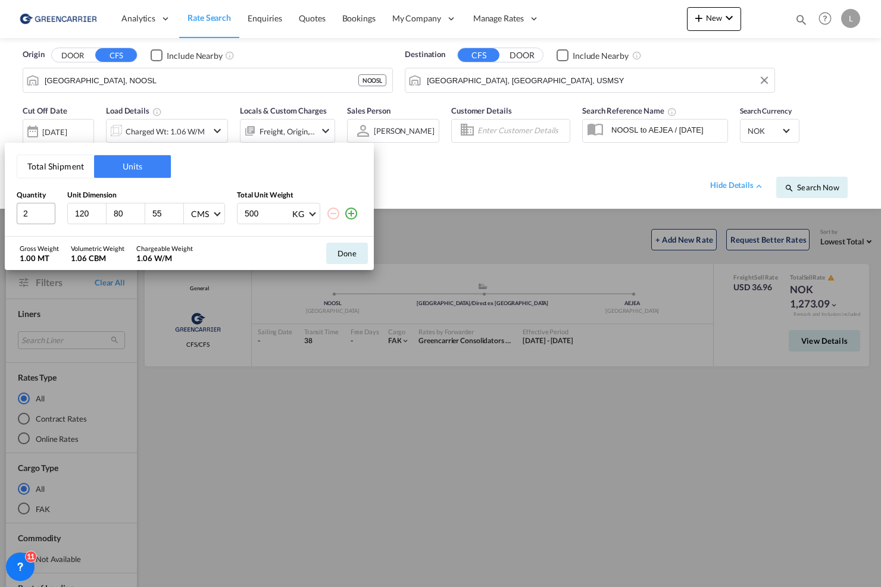 This screenshot has height=587, width=881. What do you see at coordinates (200, 214) in the screenshot?
I see `div: CMS` at bounding box center [200, 214].